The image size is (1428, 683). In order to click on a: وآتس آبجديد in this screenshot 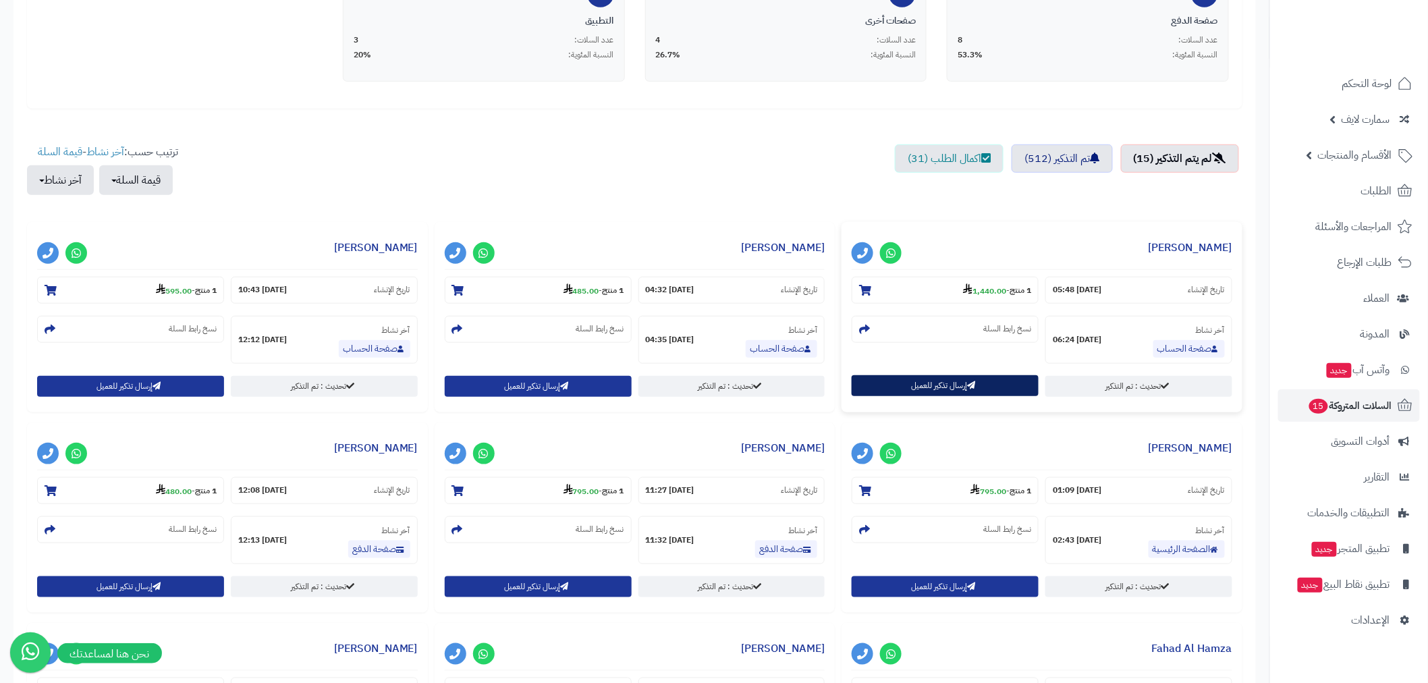, I will do `click(1349, 370)`.